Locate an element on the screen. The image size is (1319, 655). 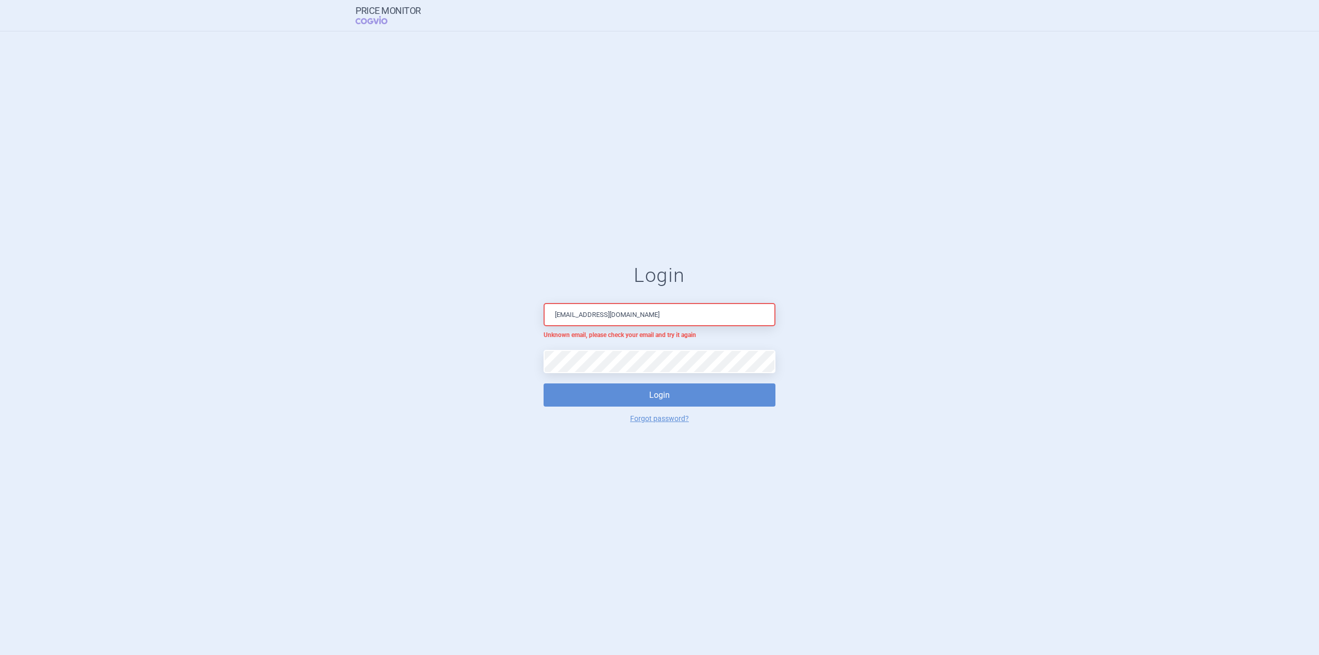
input: Email is located at coordinates (660, 314).